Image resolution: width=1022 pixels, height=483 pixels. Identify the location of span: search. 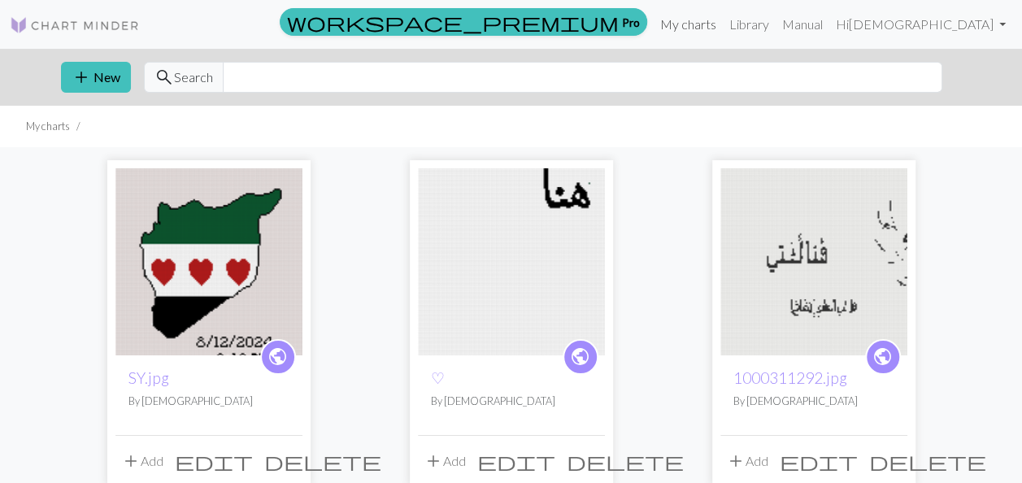
(164, 77).